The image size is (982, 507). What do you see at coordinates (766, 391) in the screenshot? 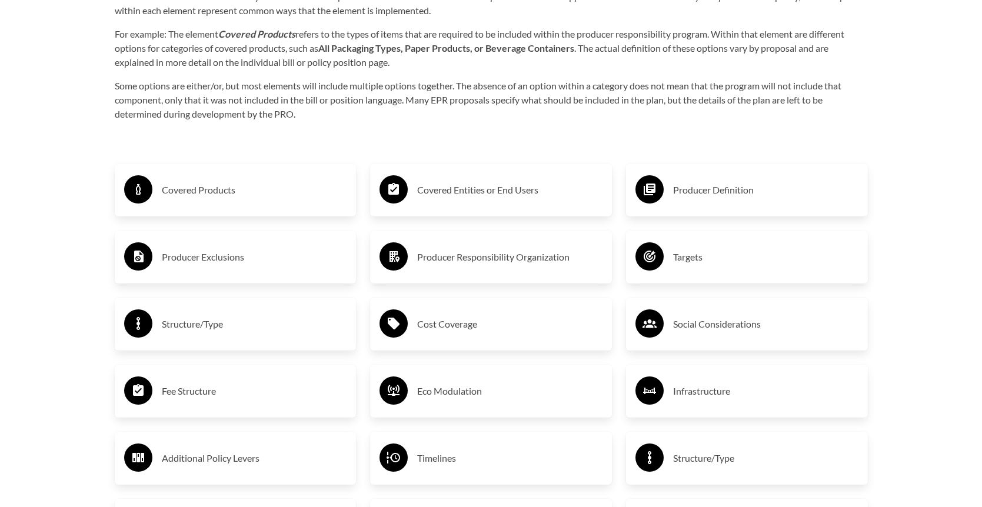
I see `h3: Infrastructure` at bounding box center [766, 391].